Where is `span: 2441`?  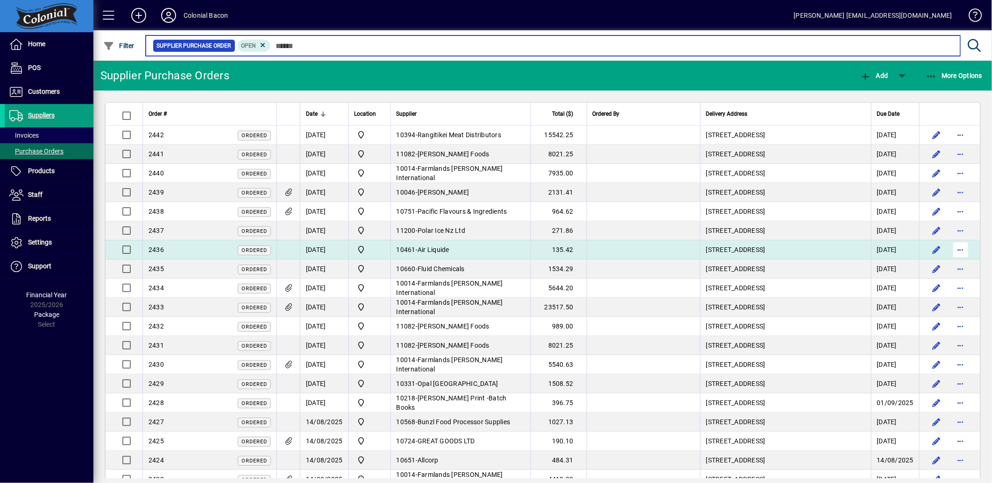 span: 2441 is located at coordinates (156, 154).